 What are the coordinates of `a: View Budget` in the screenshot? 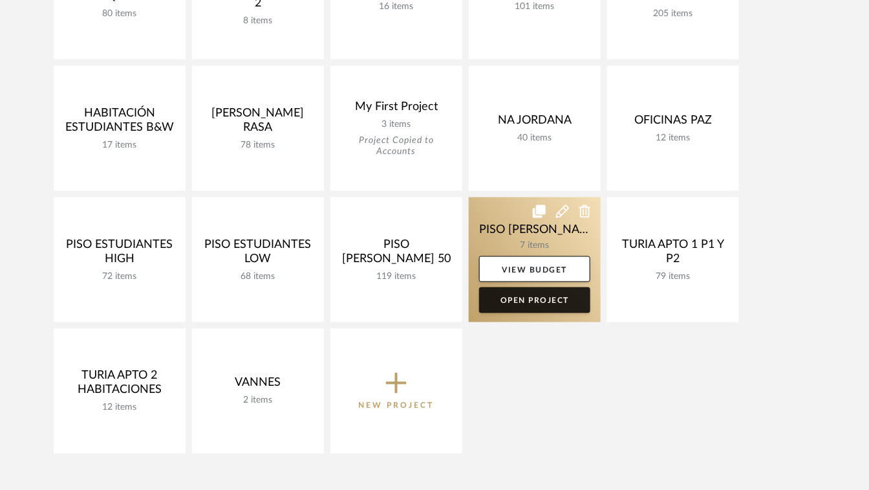 It's located at (535, 269).